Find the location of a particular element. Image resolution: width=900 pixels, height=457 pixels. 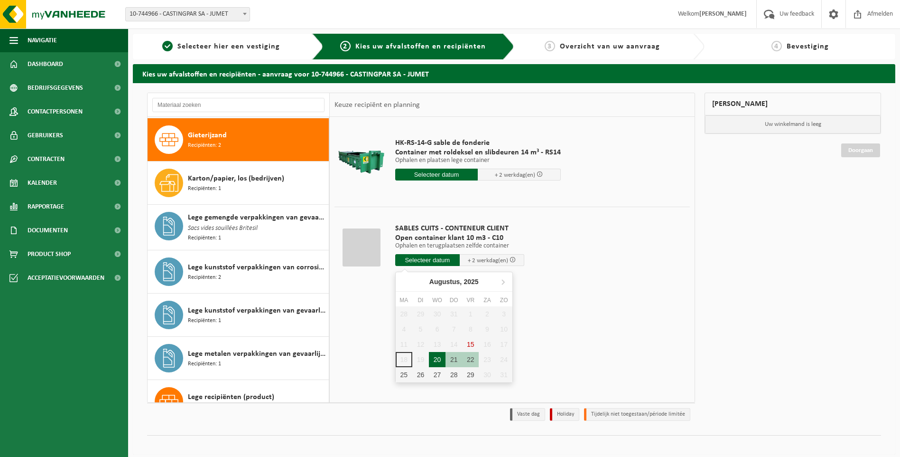

span: 1 is located at coordinates (168, 46).